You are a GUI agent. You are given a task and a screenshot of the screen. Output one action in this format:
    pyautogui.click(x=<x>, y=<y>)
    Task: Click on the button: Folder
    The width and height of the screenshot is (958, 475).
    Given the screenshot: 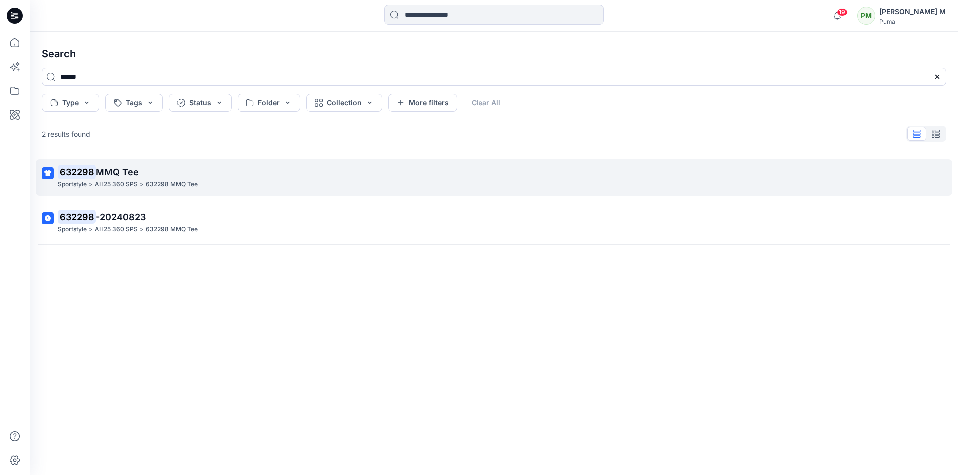 What is the action you would take?
    pyautogui.click(x=269, y=103)
    